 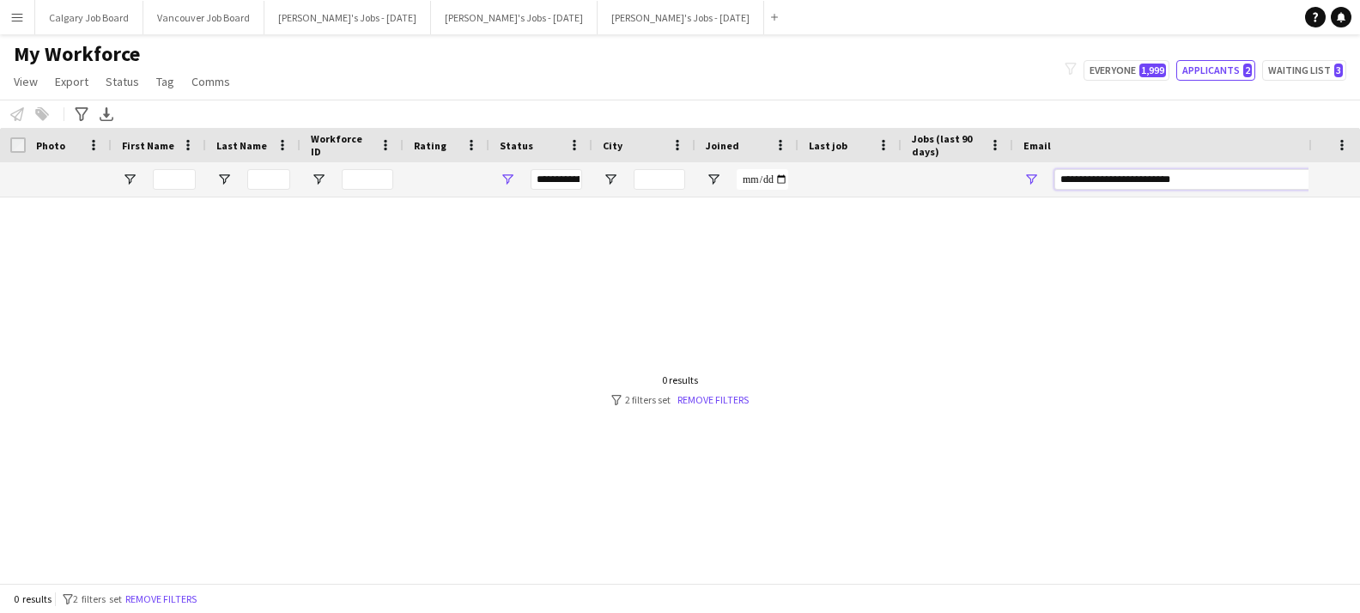 I want to click on span: Last Name, so click(x=241, y=145).